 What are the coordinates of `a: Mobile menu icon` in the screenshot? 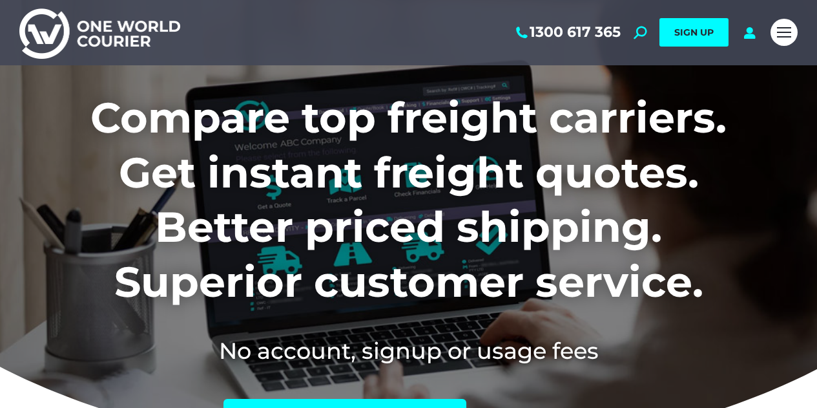 It's located at (784, 32).